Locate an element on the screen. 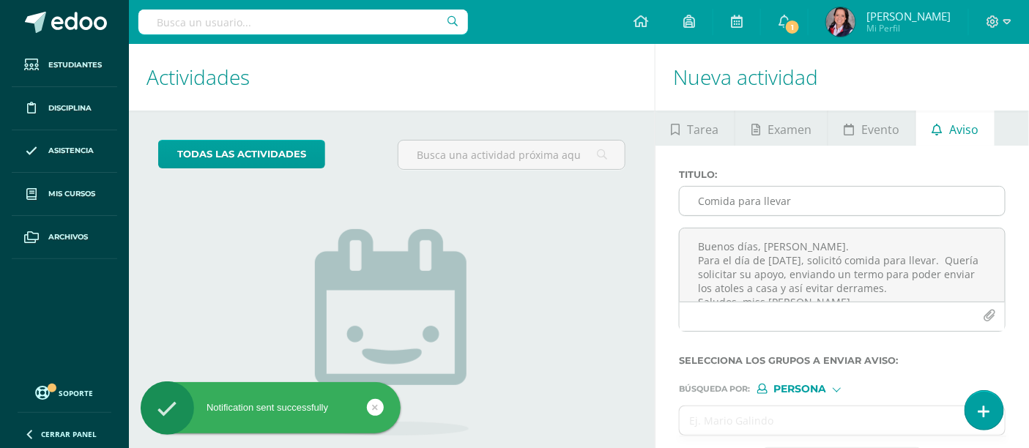 The width and height of the screenshot is (1029, 448). a: Tarea is located at coordinates (695, 128).